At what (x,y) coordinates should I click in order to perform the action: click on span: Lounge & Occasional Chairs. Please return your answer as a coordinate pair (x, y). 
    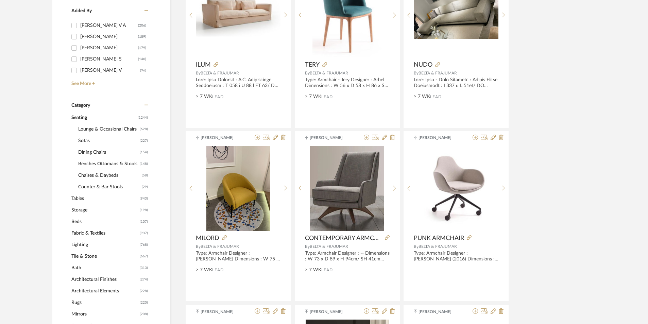
    Looking at the image, I should click on (108, 129).